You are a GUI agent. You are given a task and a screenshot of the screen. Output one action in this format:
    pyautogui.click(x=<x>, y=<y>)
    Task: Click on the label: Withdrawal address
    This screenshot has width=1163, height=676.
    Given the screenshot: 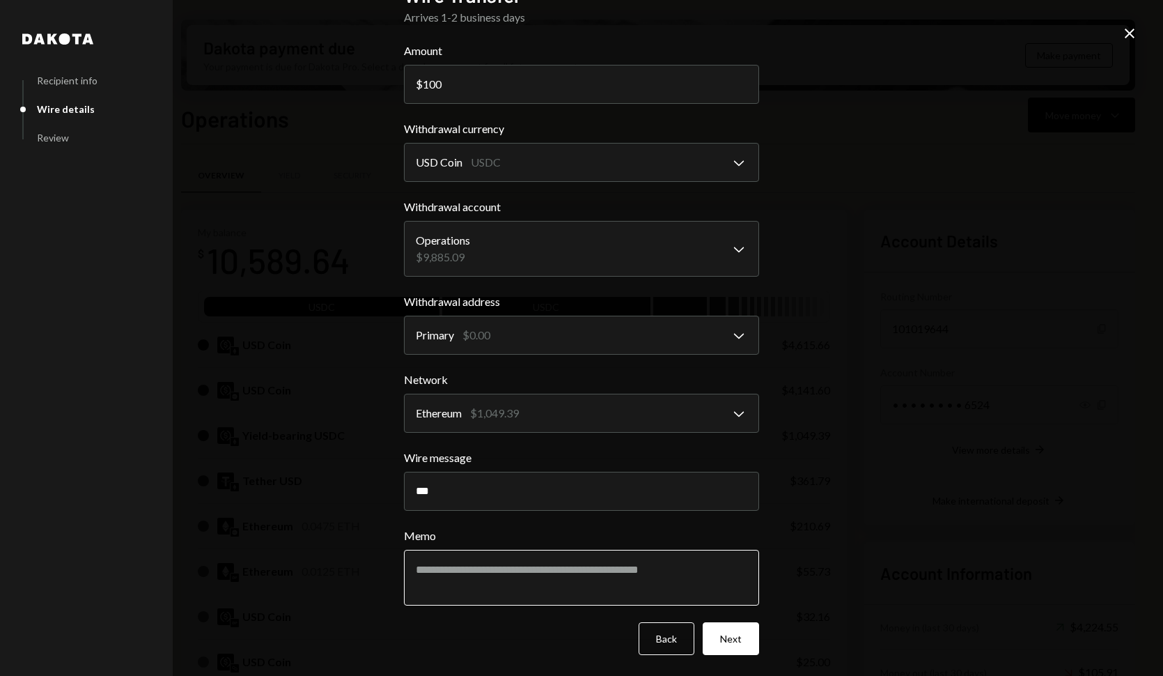 What is the action you would take?
    pyautogui.click(x=582, y=302)
    